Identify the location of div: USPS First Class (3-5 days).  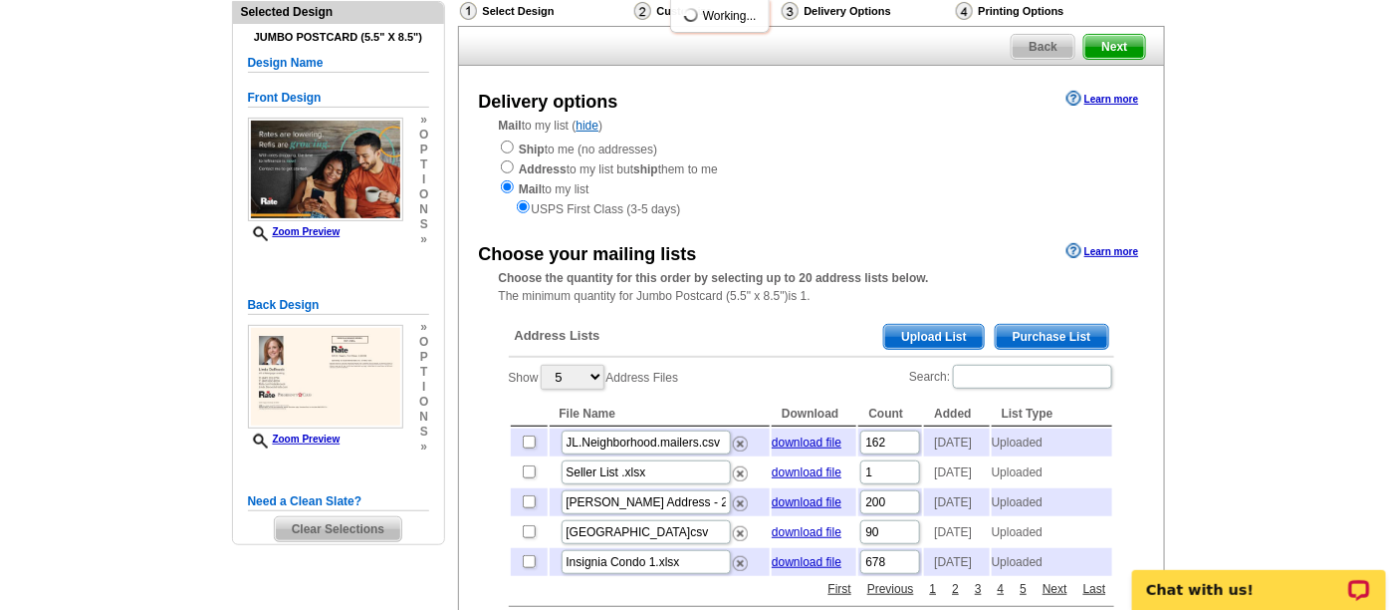
(812, 208).